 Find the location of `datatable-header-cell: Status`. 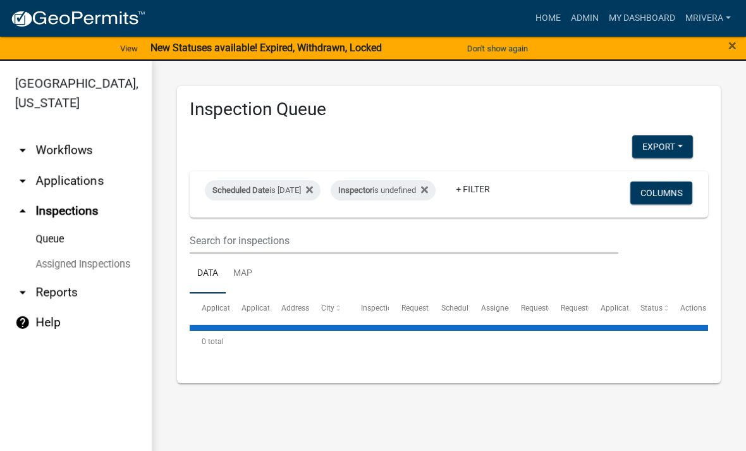

datatable-header-cell: Status is located at coordinates (648, 309).